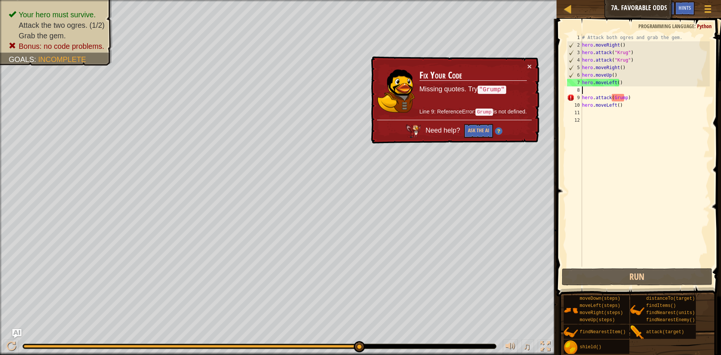 Image resolution: width=721 pixels, height=355 pixels. What do you see at coordinates (57, 15) in the screenshot?
I see `span: Your hero must survive.` at bounding box center [57, 15].